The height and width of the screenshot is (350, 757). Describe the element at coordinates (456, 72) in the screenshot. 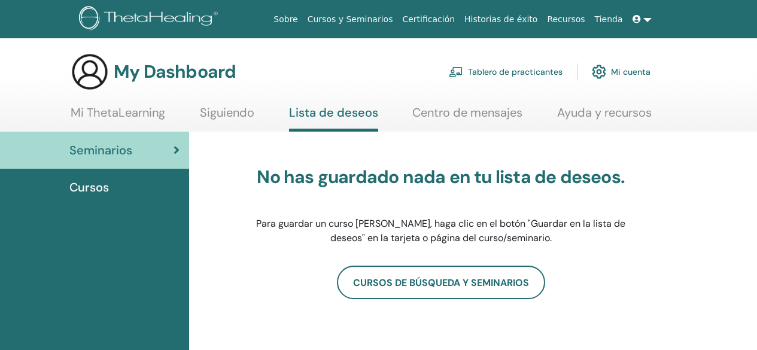

I see `img: chalkboard-teacher.svg` at that location.